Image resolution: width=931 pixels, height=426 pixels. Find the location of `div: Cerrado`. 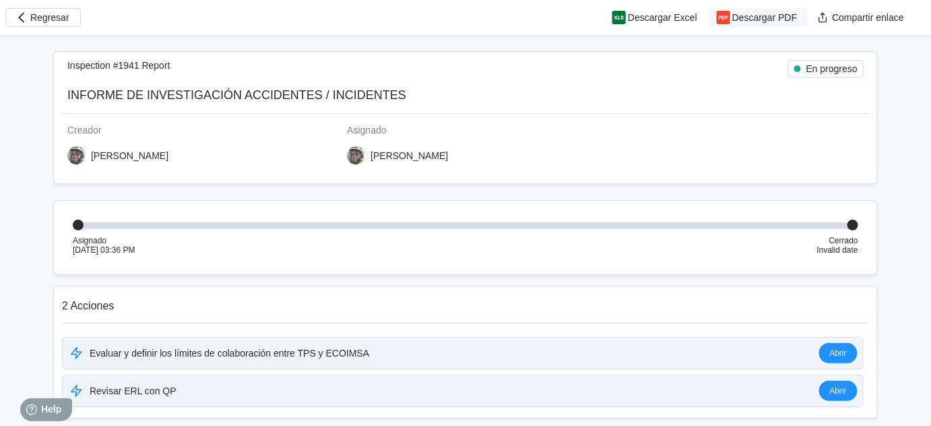

div: Cerrado is located at coordinates (838, 241).